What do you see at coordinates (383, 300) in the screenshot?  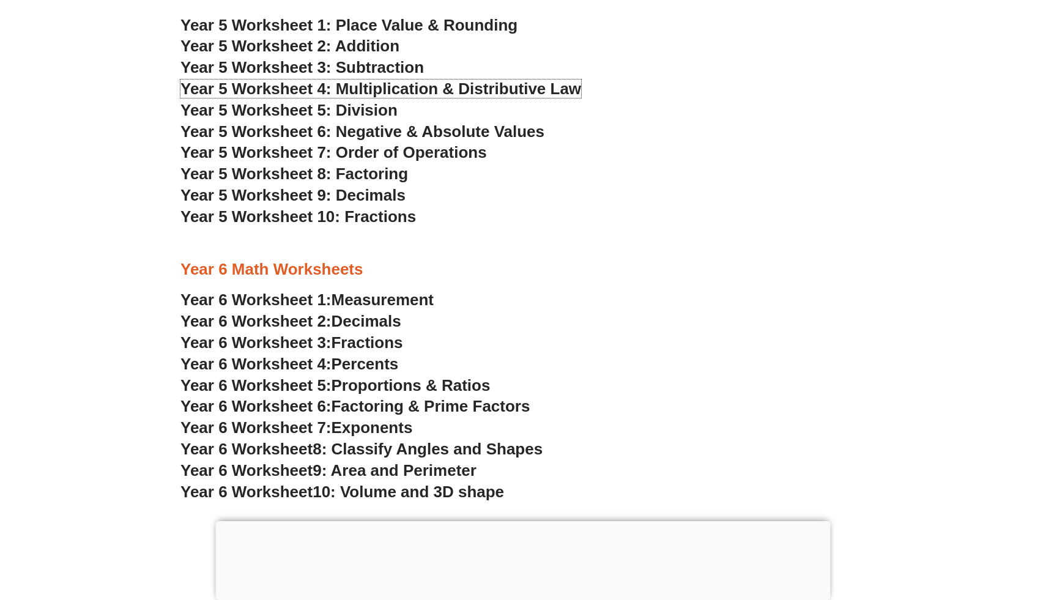 I see `span: Measurement` at bounding box center [383, 300].